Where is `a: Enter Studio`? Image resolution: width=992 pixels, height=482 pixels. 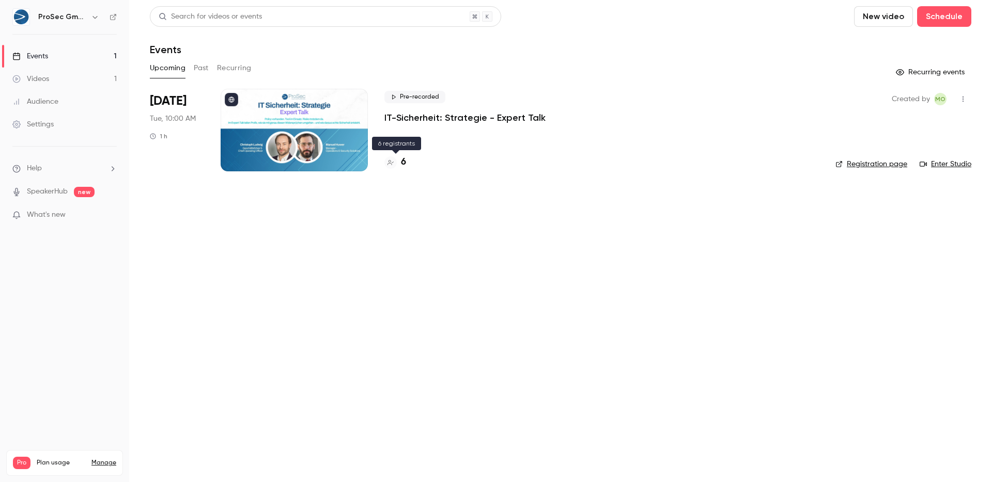
a: Enter Studio is located at coordinates (945, 164).